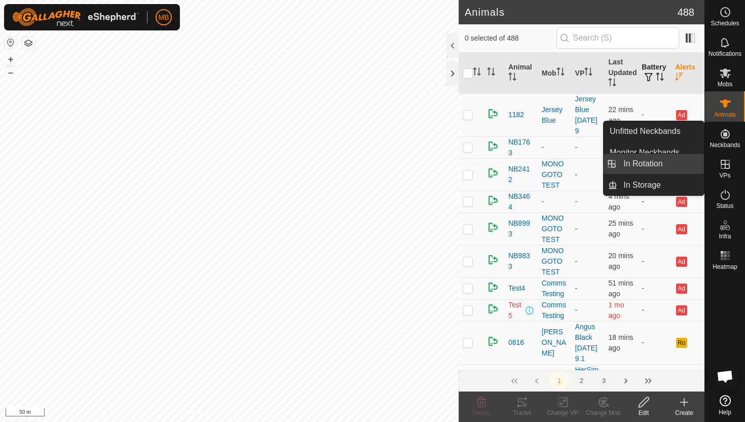 This screenshot has width=745, height=422. Describe the element at coordinates (654, 73) in the screenshot. I see `th: Battery` at that location.